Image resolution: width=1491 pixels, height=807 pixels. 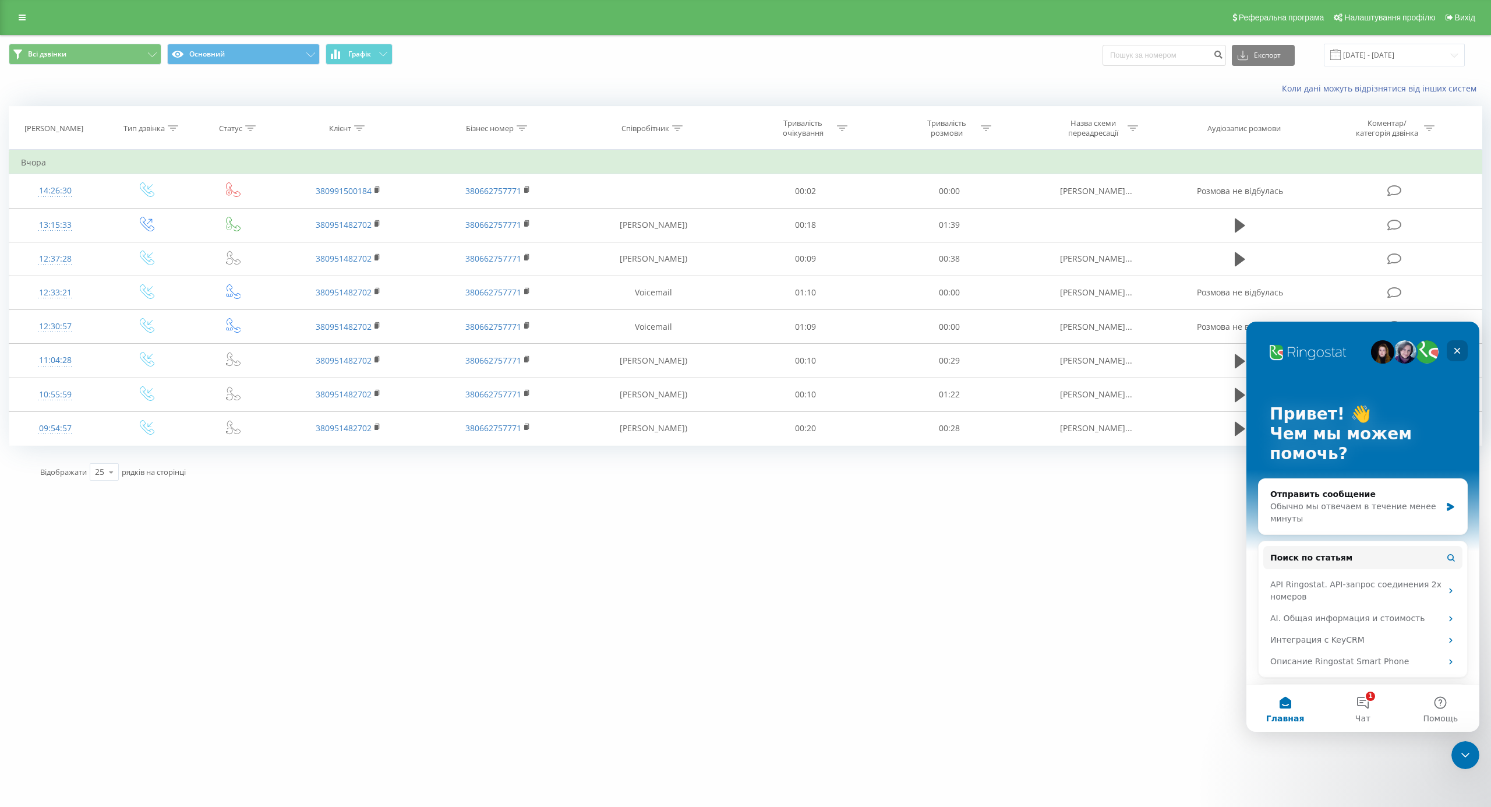 What do you see at coordinates (340, 128) in the screenshot?
I see `div: Клієнт` at bounding box center [340, 128].